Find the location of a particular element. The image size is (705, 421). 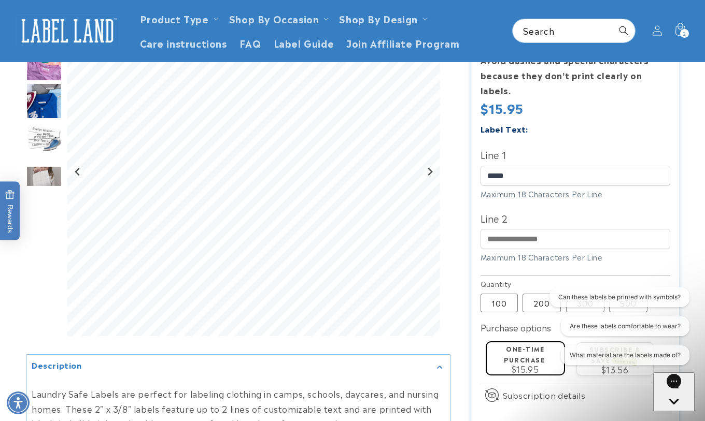

img: Iron-On Labels - Label Land is located at coordinates (44, 215).